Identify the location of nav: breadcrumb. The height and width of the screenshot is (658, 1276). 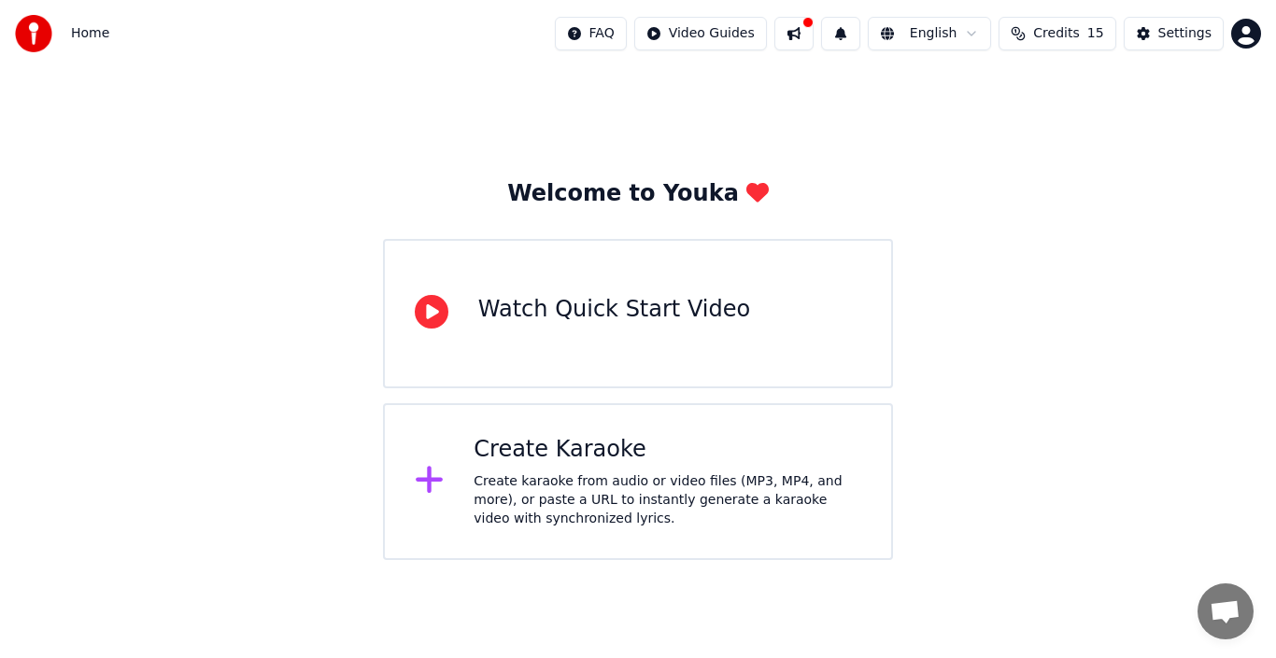
(90, 34).